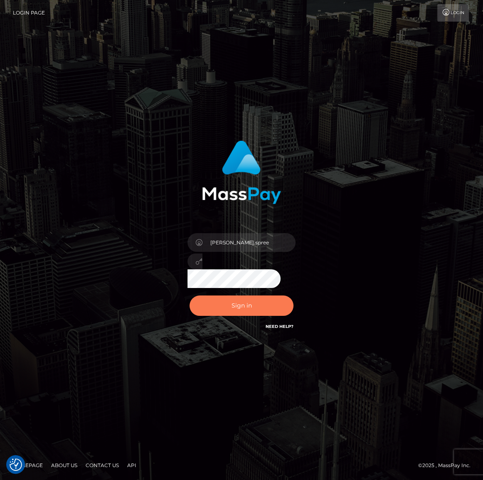  What do you see at coordinates (16, 465) in the screenshot?
I see `button: Consent Preferences` at bounding box center [16, 465].